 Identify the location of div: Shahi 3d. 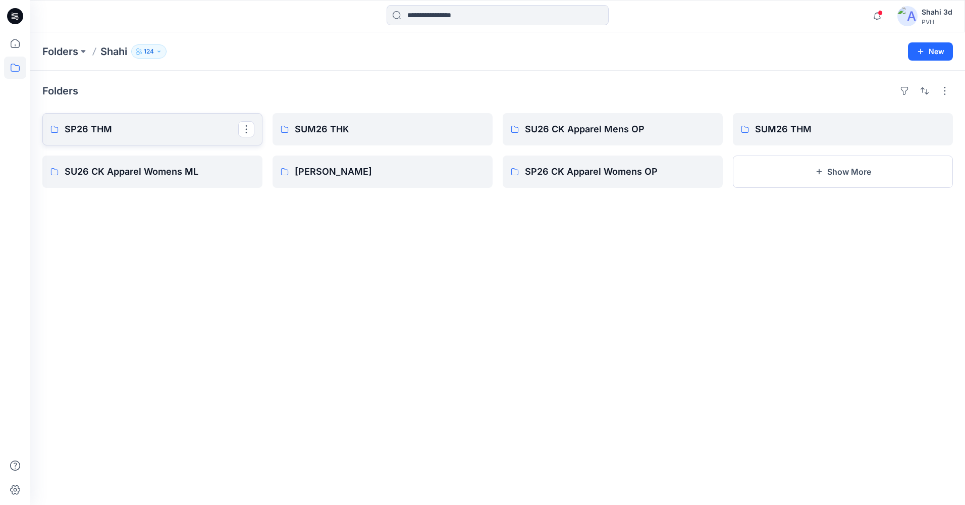
(936, 12).